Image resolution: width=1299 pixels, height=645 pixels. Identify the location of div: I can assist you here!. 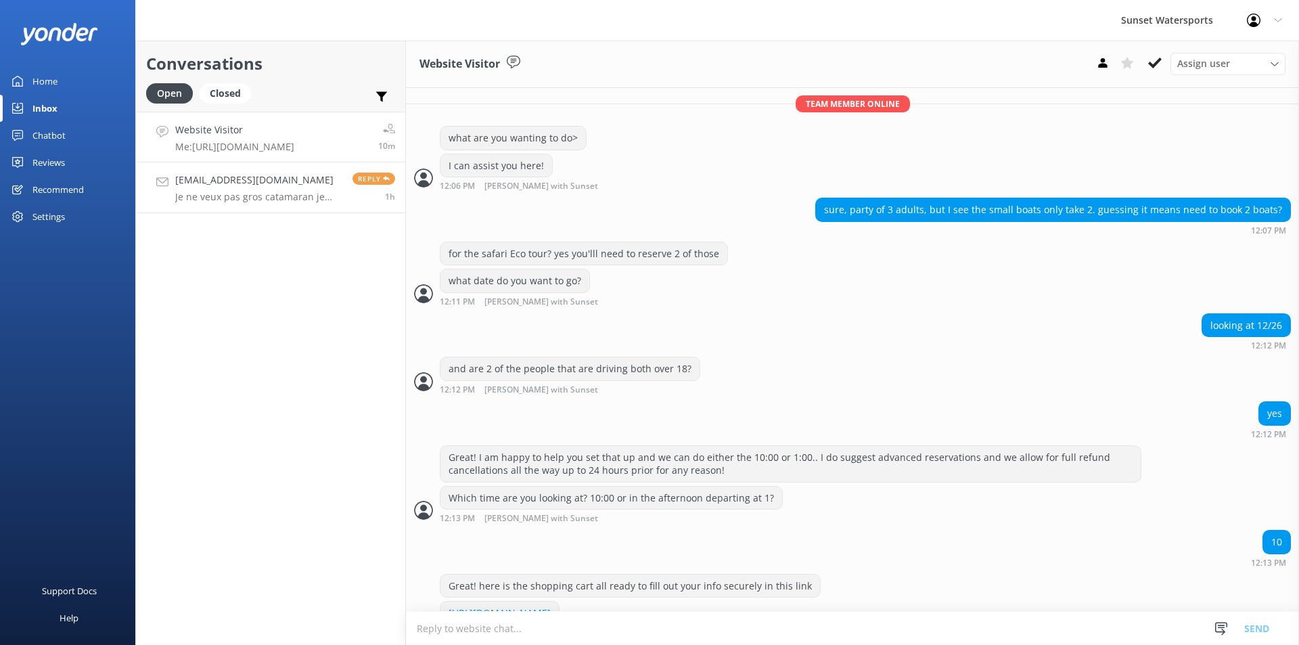
(496, 166).